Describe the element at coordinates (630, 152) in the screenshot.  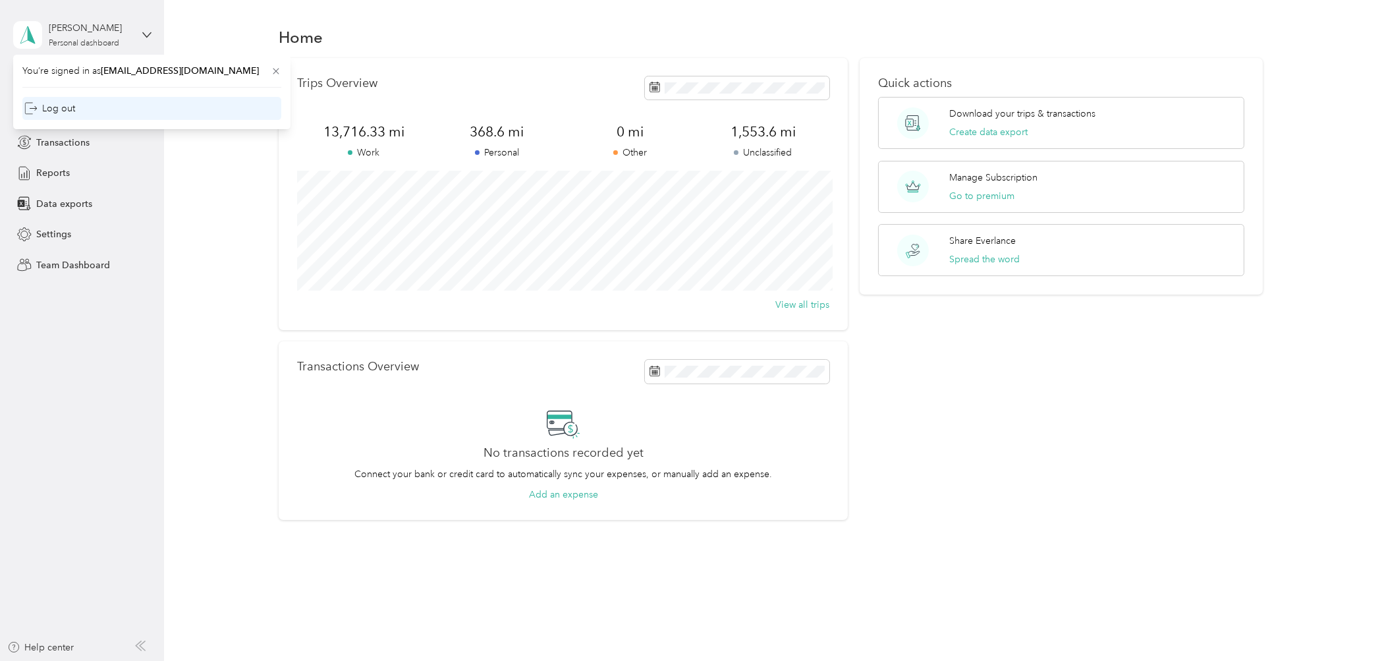
I see `p: Other` at that location.